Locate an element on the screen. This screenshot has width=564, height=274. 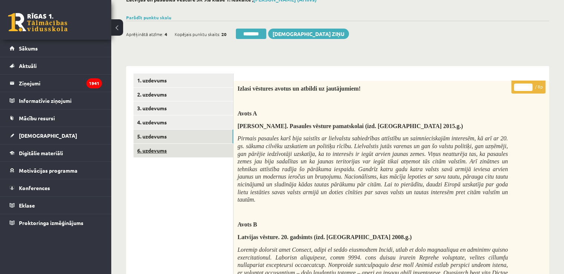
span: Aprēķinātā atzīme: is located at coordinates (145, 34).